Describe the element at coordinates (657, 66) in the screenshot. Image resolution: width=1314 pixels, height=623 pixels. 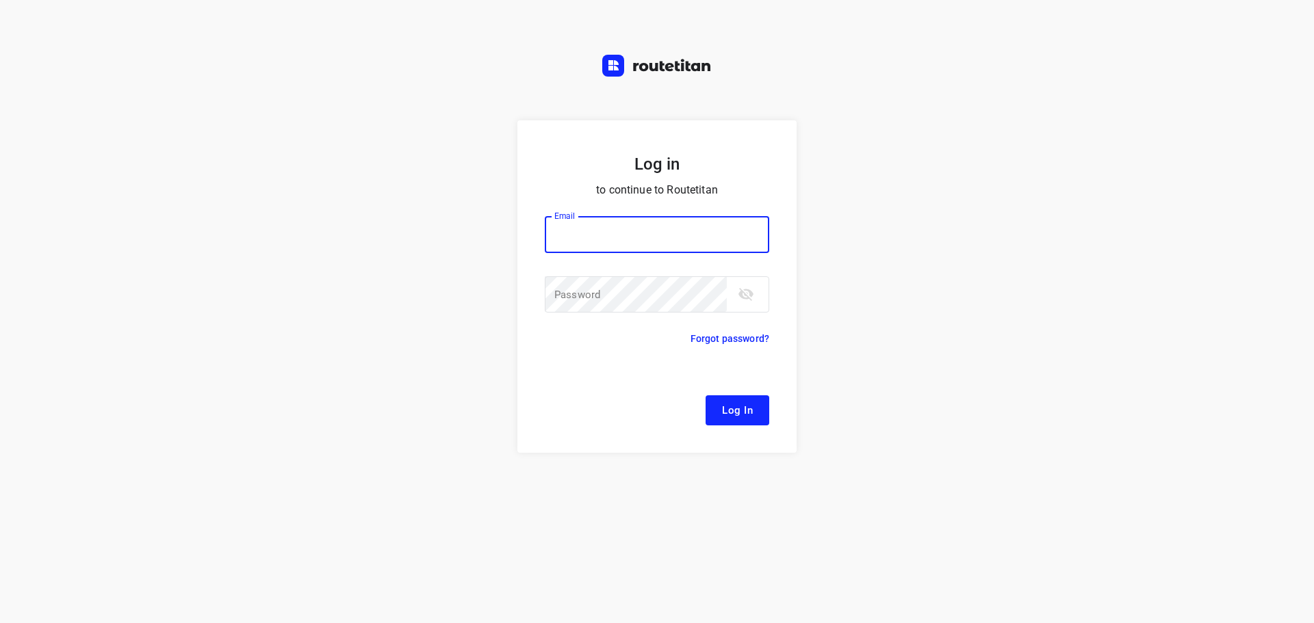
I see `img: Routetitan` at that location.